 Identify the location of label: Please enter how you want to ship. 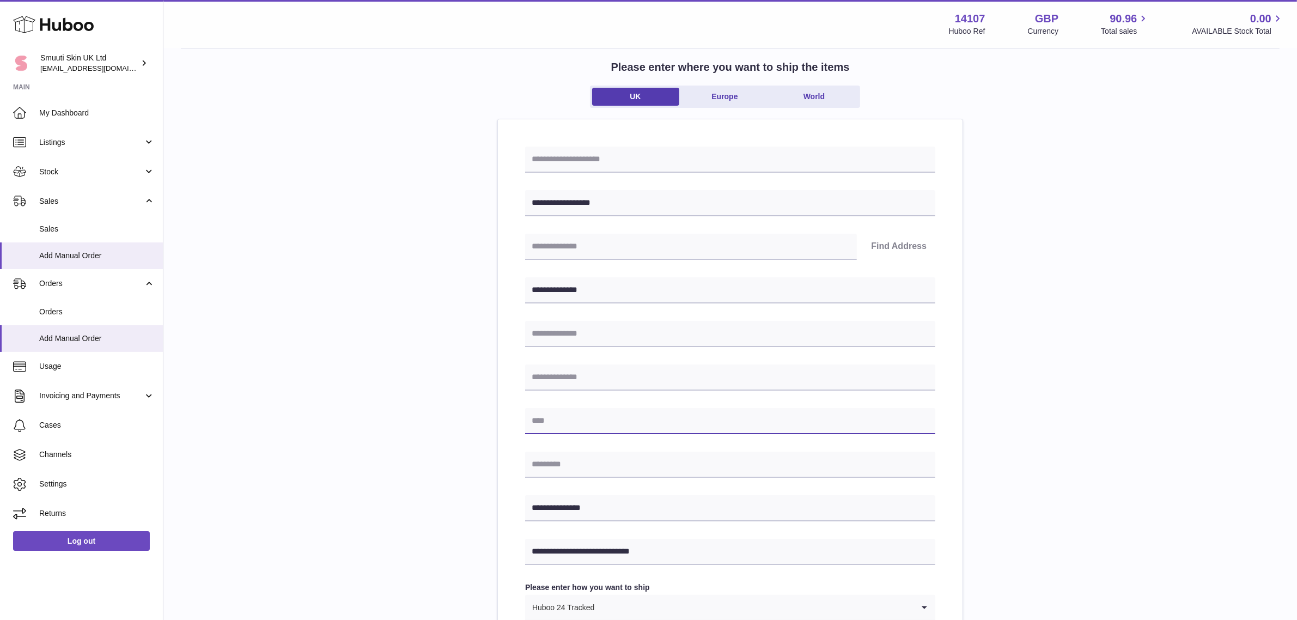
(730, 587).